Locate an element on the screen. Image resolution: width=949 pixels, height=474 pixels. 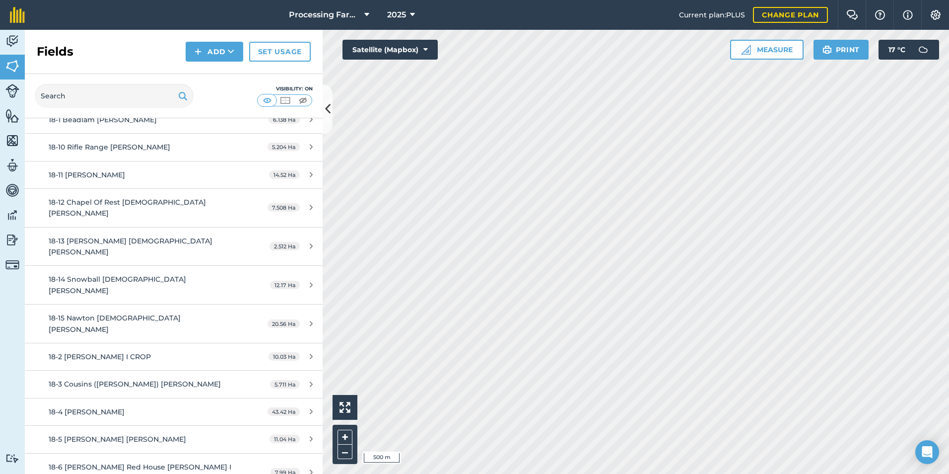
span: 5.204 Ha is located at coordinates (283, 146).